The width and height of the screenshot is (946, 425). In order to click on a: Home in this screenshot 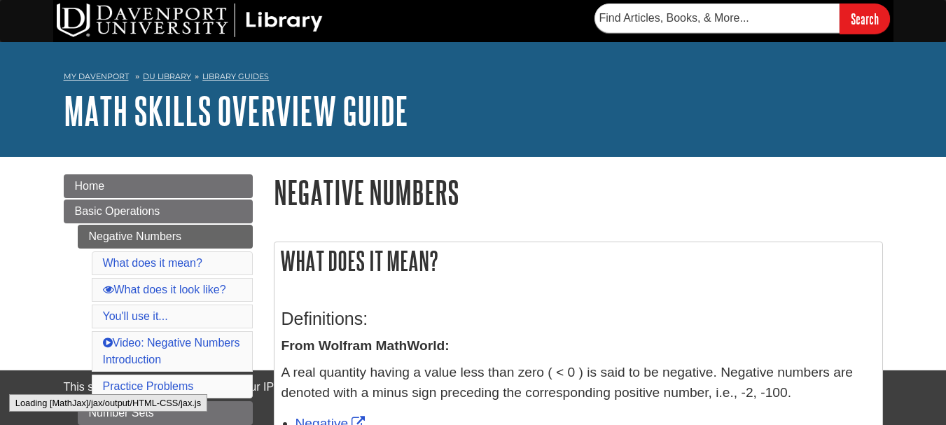, I will do `click(158, 186)`.